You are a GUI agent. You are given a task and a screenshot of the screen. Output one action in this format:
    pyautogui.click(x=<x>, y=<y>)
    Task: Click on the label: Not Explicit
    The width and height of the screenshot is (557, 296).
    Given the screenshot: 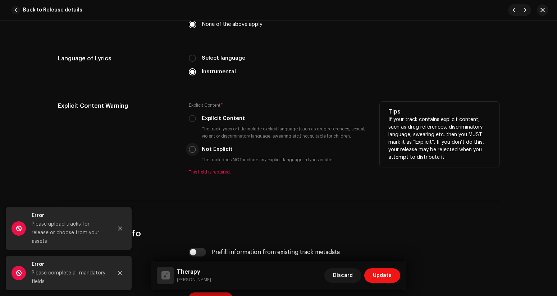 What is the action you would take?
    pyautogui.click(x=217, y=150)
    